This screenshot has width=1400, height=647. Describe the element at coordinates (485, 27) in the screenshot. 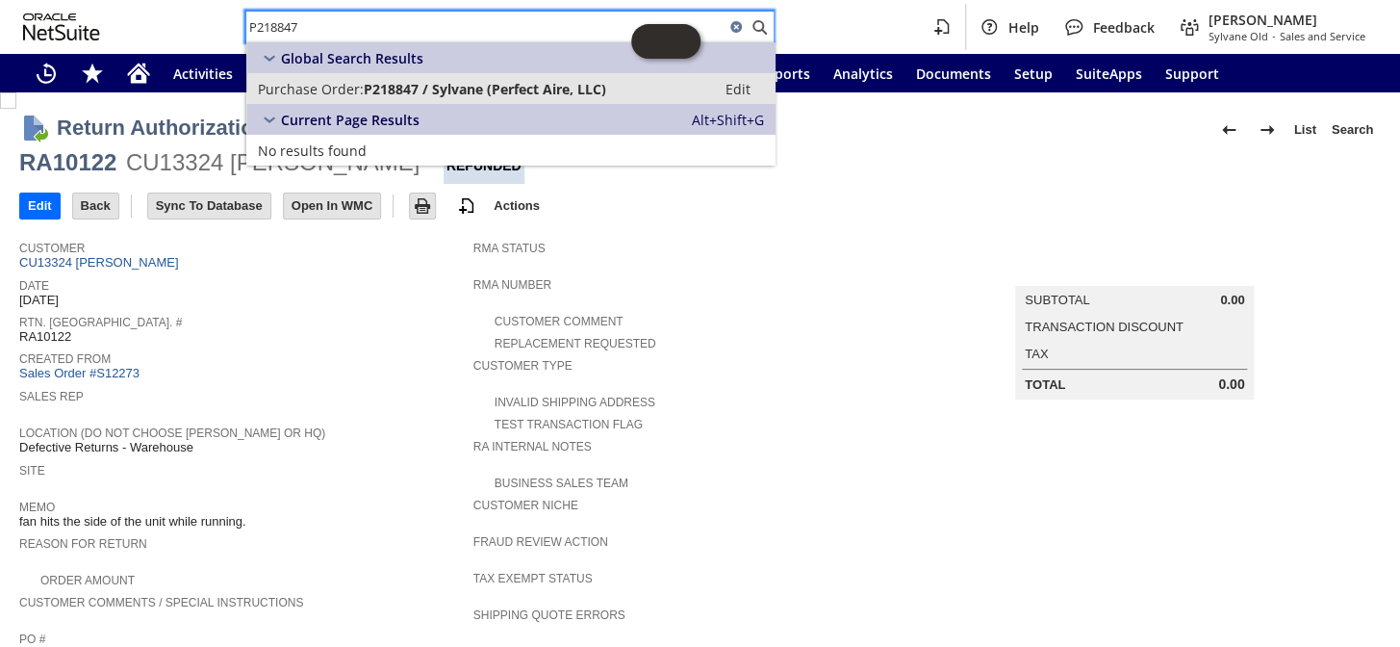

I see `input: Search` at that location.